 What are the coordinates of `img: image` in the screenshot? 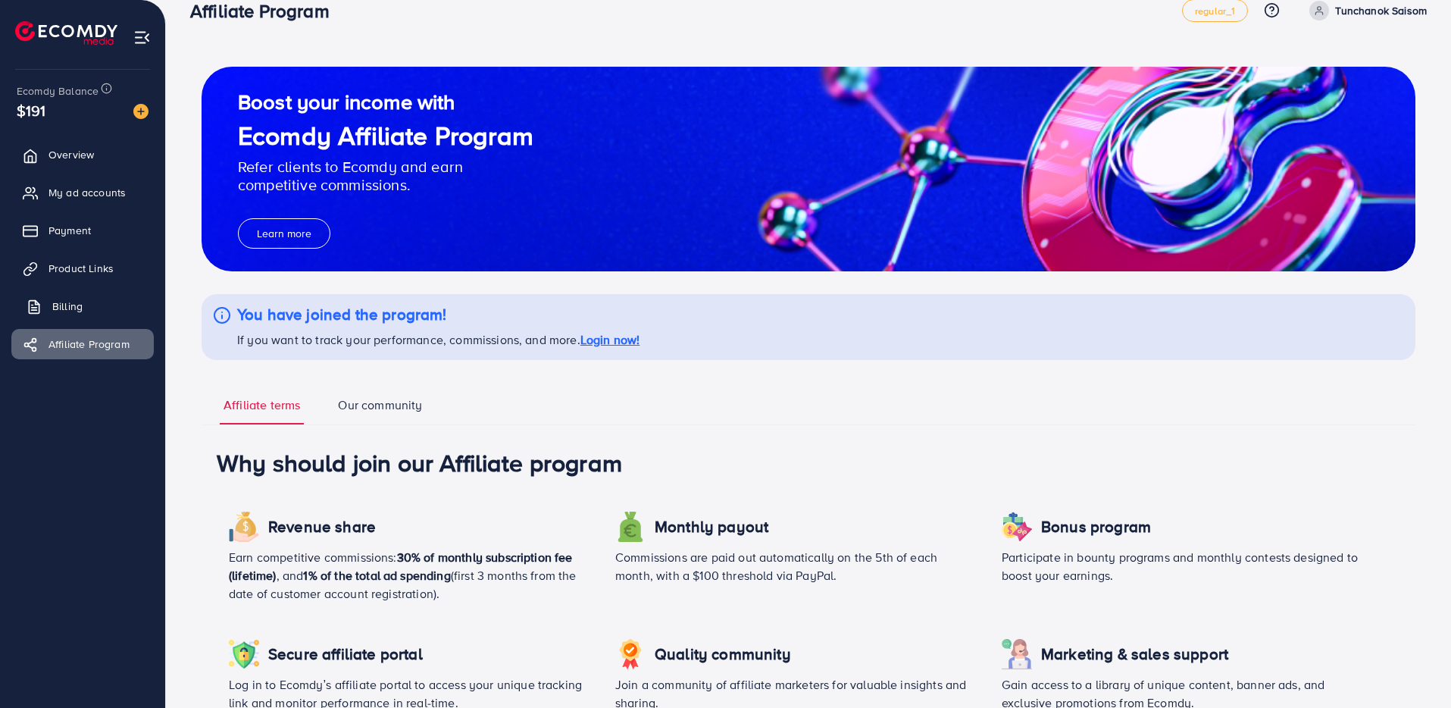 It's located at (141, 111).